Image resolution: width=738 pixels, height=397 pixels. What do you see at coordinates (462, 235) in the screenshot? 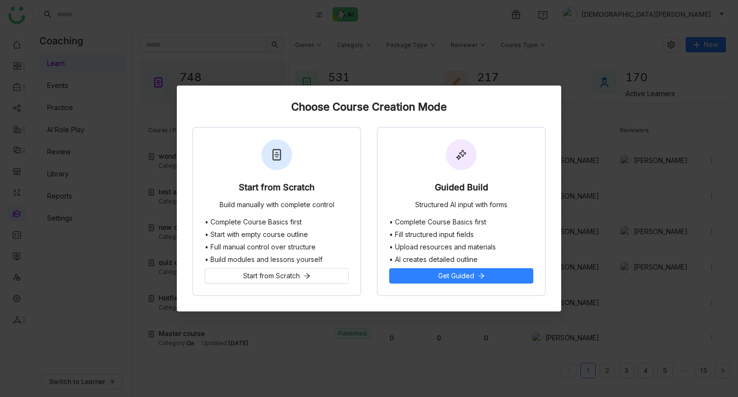
I see `li: • Fill structured input fields` at bounding box center [462, 235].